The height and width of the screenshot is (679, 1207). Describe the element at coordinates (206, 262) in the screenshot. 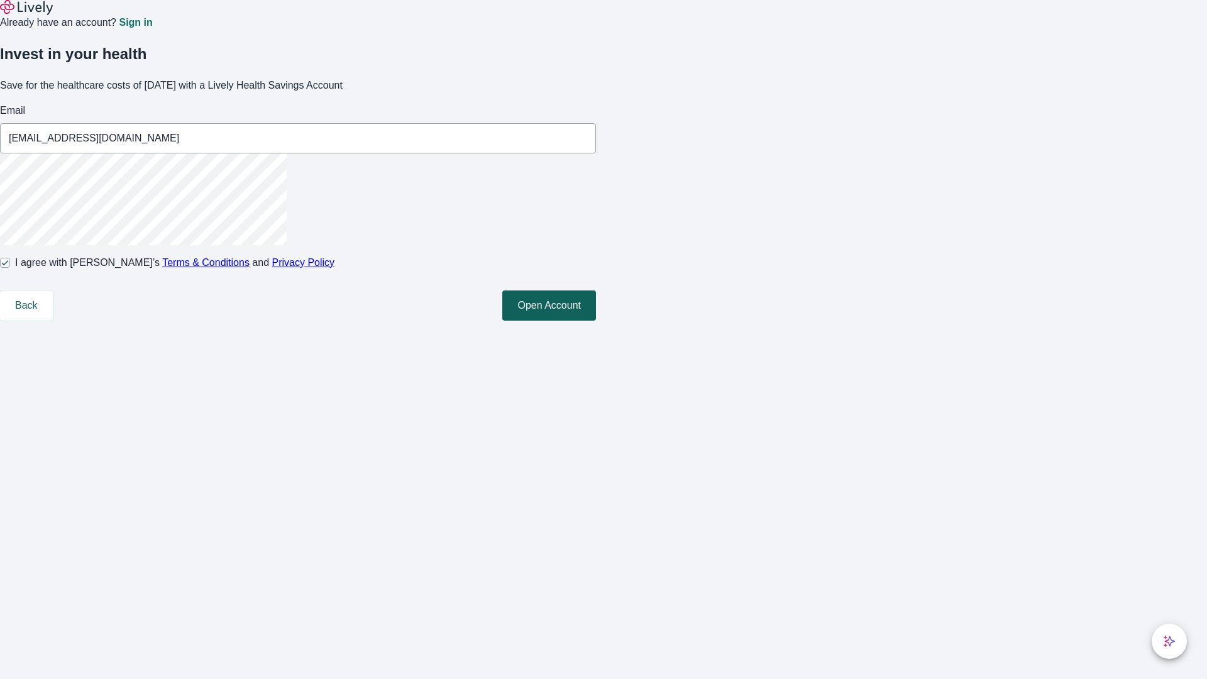

I see `a: Terms & Conditions` at that location.